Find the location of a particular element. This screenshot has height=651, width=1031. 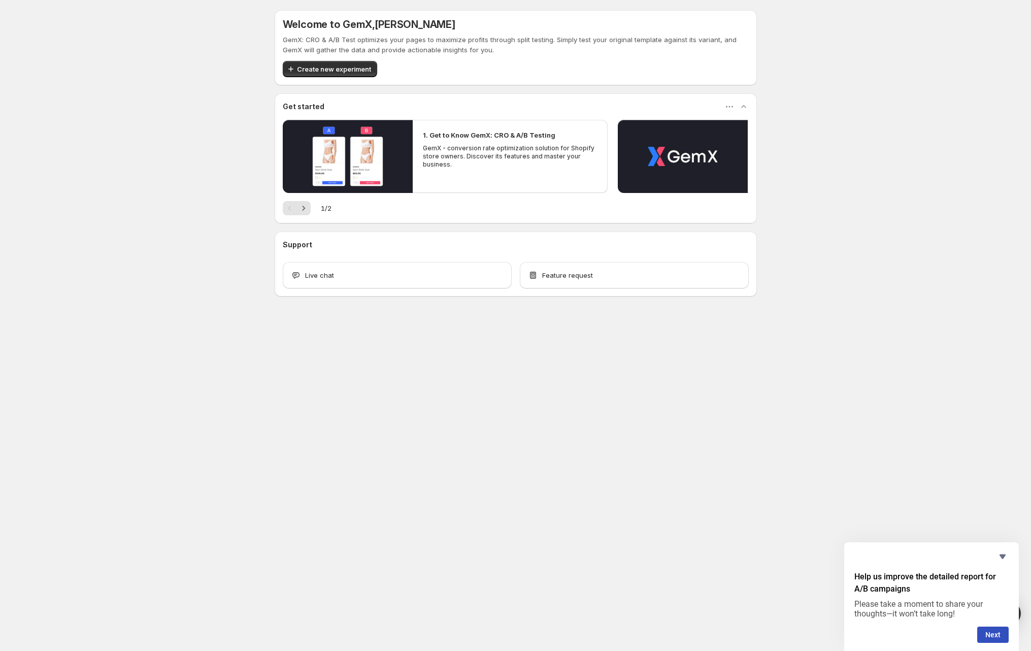

div: Help us improve the detailed report for A/B campaigns is located at coordinates (931, 596).